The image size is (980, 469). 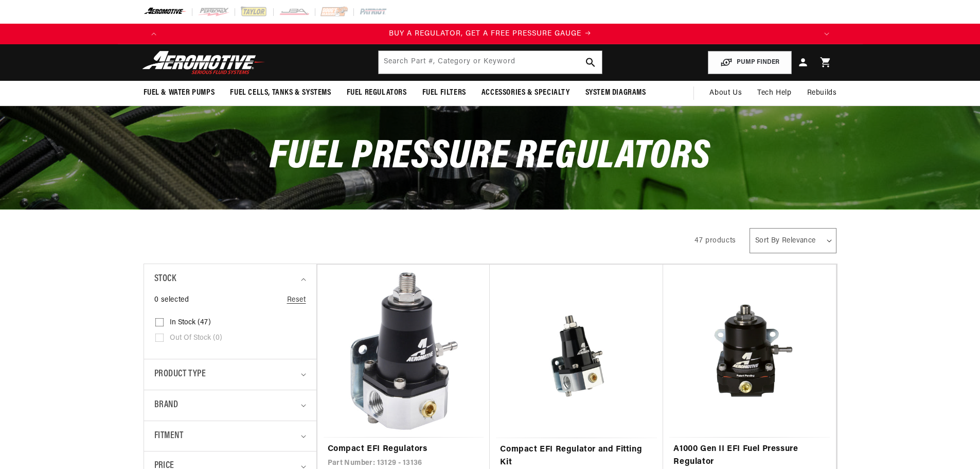 What do you see at coordinates (404, 449) in the screenshot?
I see `a: Compact EFI Regulators` at bounding box center [404, 449].